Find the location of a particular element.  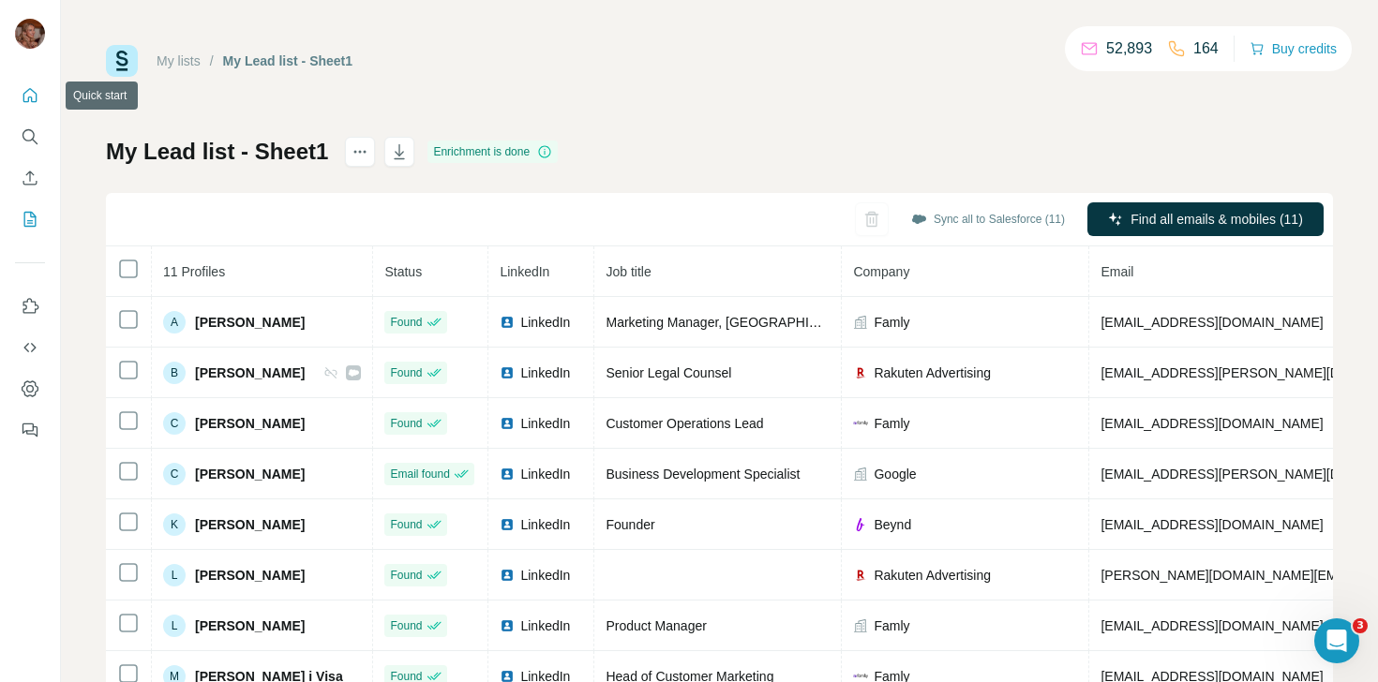

span: Customer Operations Lead is located at coordinates (684, 424).